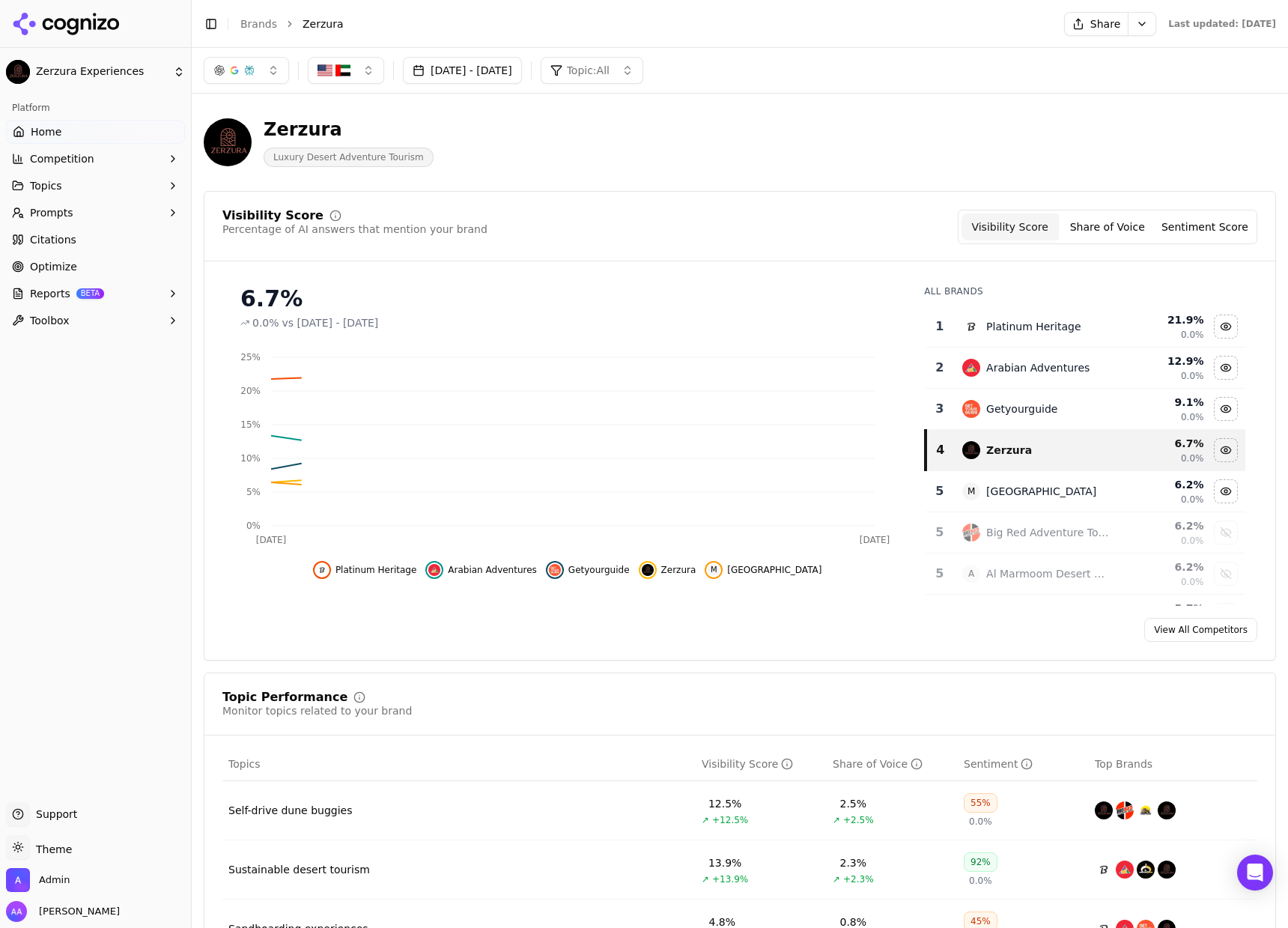 This screenshot has height=928, width=1288. I want to click on div: Platinum Heritage, so click(1034, 327).